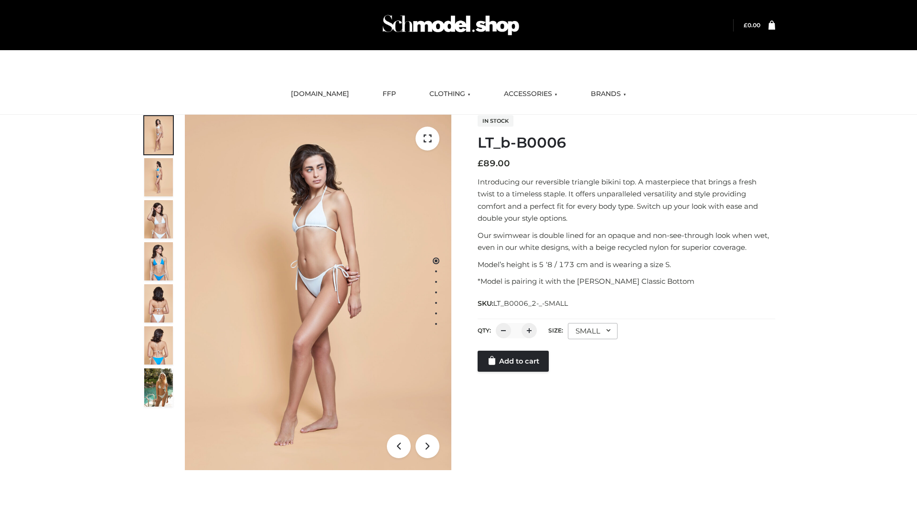 The width and height of the screenshot is (917, 516). Describe the element at coordinates (159, 387) in the screenshot. I see `img: Arieltop_CloudNine_AzureSky2.jpg` at that location.